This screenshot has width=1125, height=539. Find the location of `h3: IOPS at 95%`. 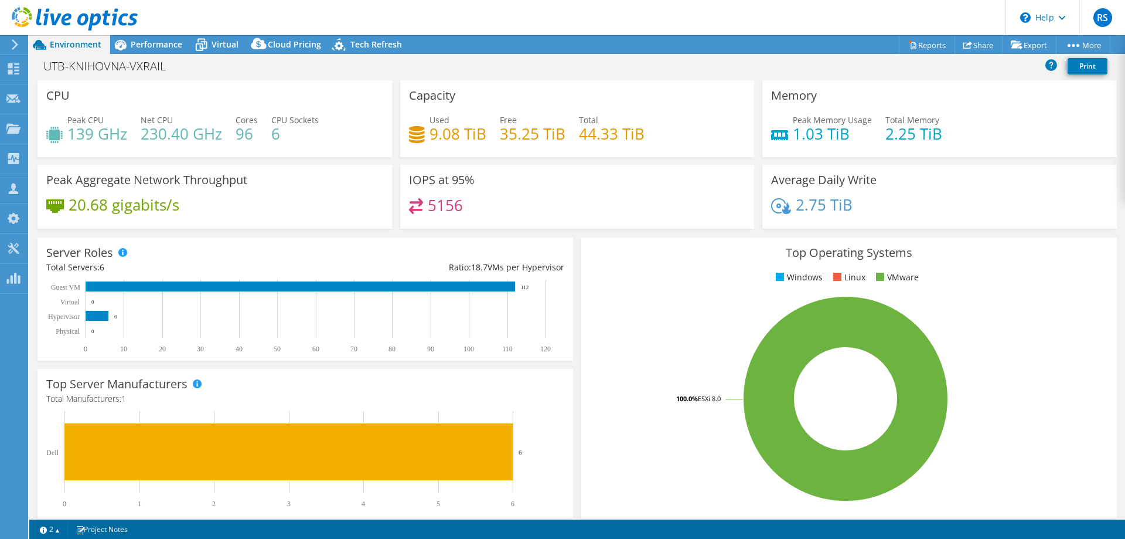

h3: IOPS at 95% is located at coordinates (442, 180).